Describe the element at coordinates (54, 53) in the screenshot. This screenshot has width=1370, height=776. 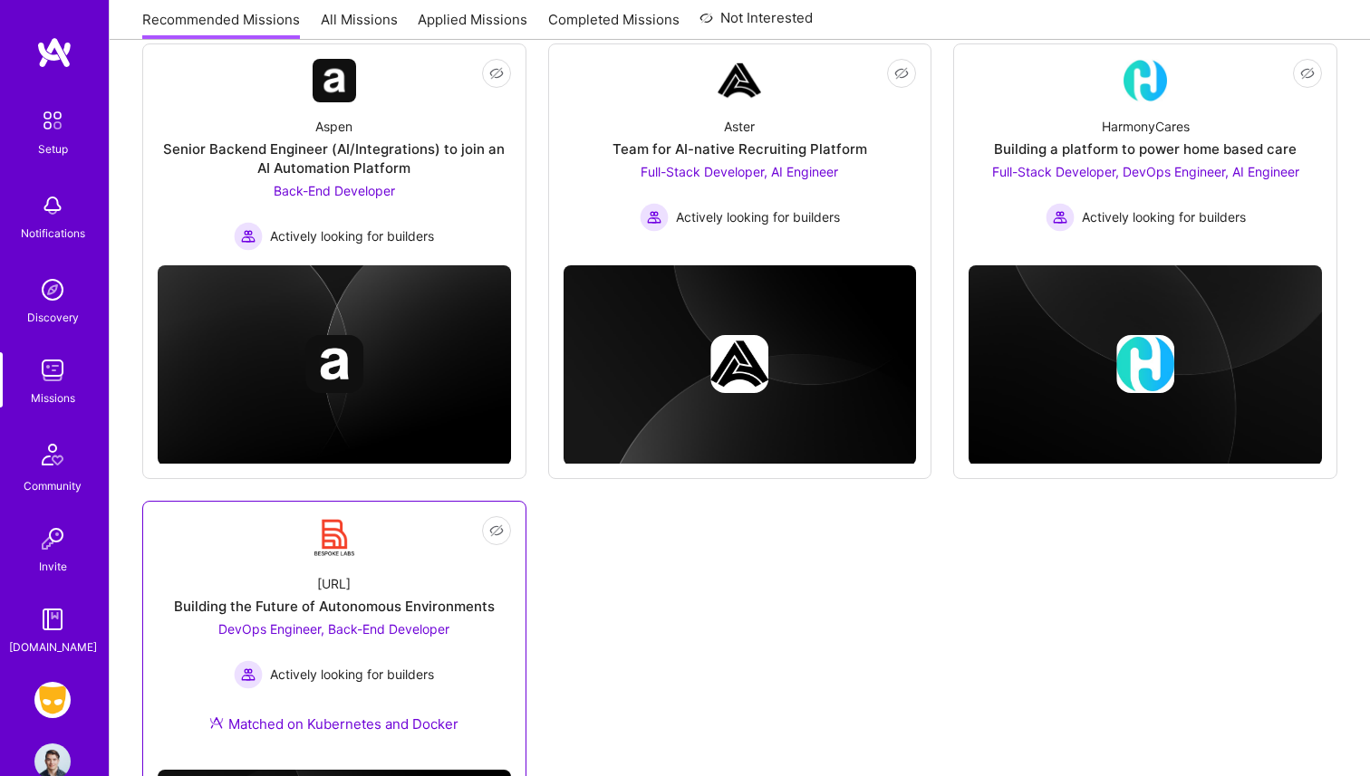
I see `img: logo` at that location.